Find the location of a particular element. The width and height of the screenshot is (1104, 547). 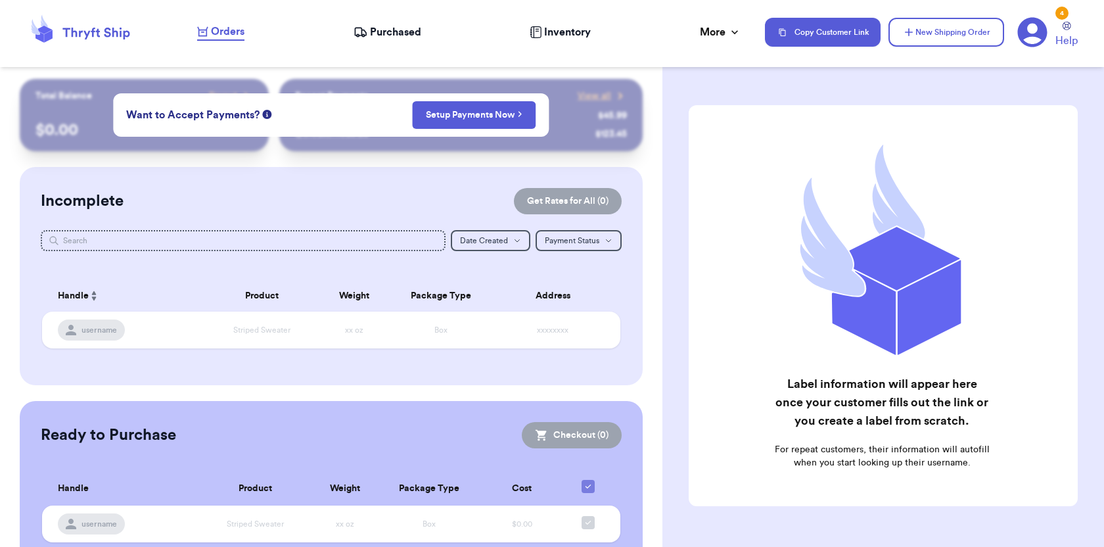

a: Help is located at coordinates (1066, 35).